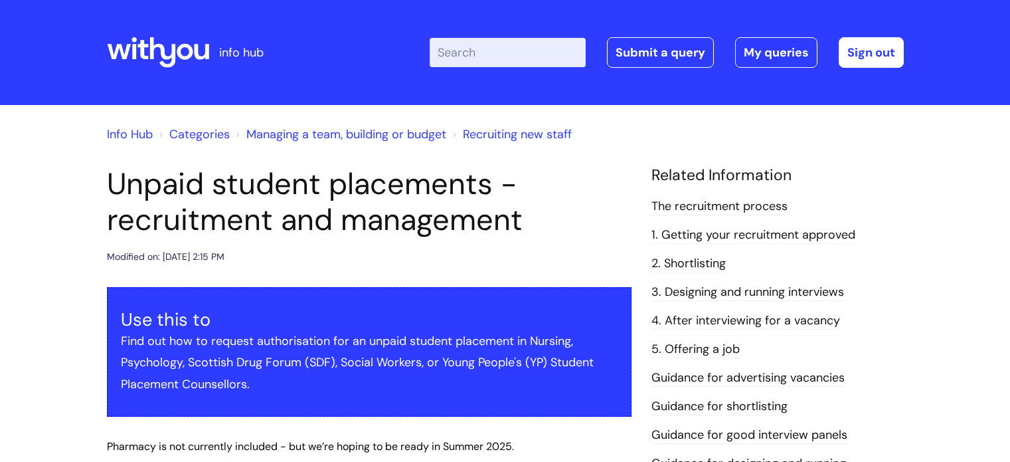 Image resolution: width=1010 pixels, height=462 pixels. Describe the element at coordinates (339, 134) in the screenshot. I see `li: Managing a team, building or budget` at that location.